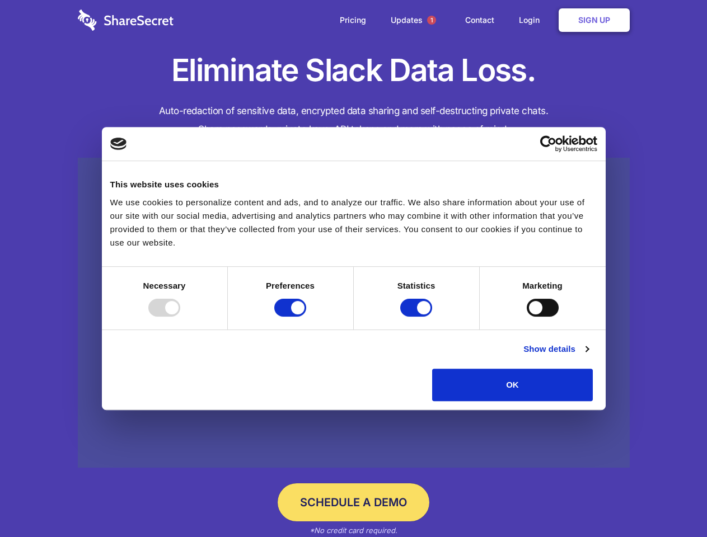  What do you see at coordinates (594, 20) in the screenshot?
I see `a: Sign Up` at bounding box center [594, 20].